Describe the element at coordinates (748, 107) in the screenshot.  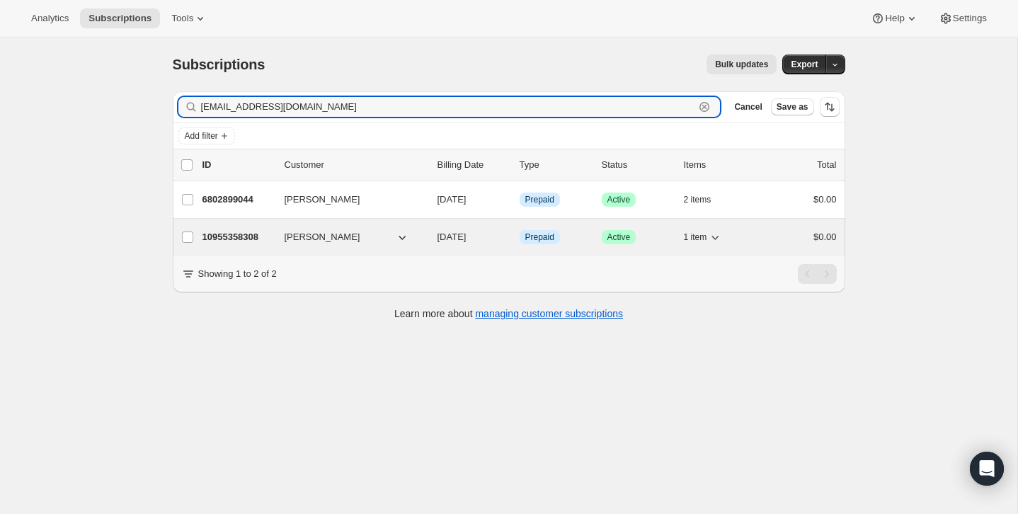
I see `span: Cancel` at that location.